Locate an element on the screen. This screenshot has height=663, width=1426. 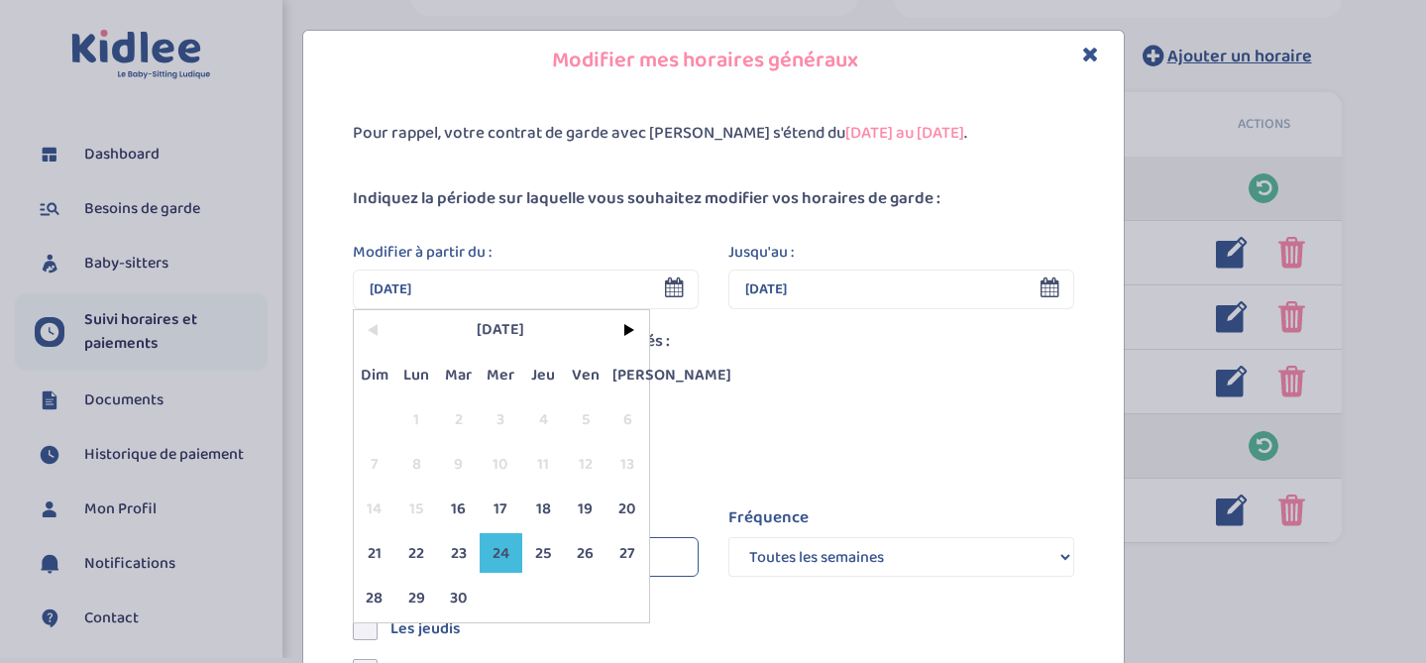
span: 16 is located at coordinates (459, 508).